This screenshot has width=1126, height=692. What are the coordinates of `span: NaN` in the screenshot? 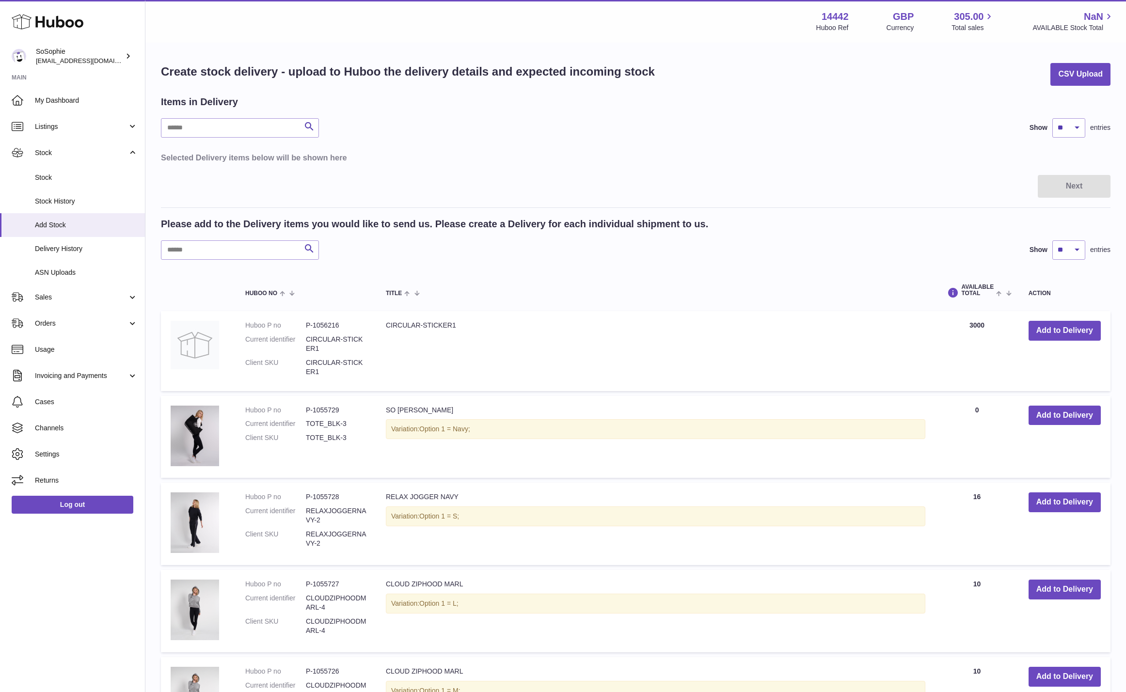 It's located at (1094, 16).